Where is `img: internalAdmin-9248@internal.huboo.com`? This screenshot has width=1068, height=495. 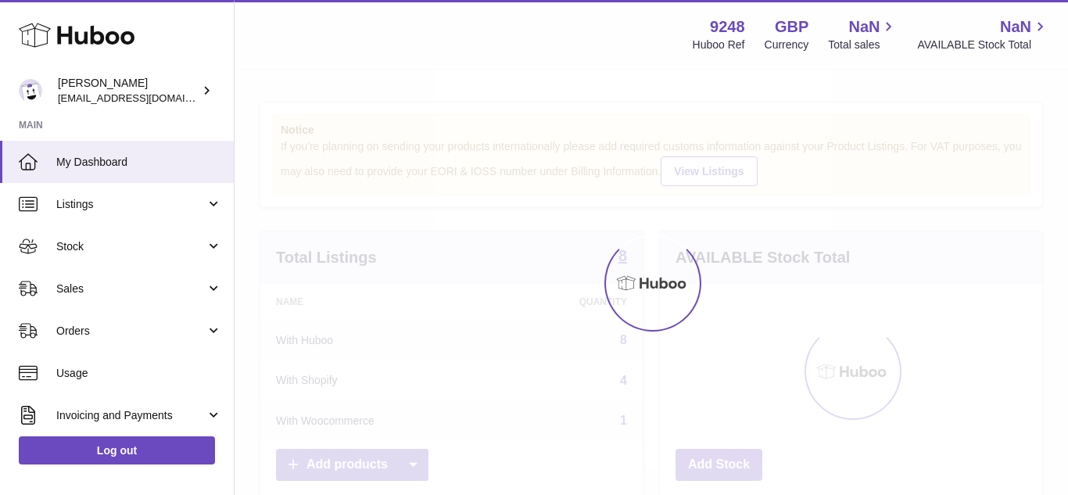
img: internalAdmin-9248@internal.huboo.com is located at coordinates (31, 91).